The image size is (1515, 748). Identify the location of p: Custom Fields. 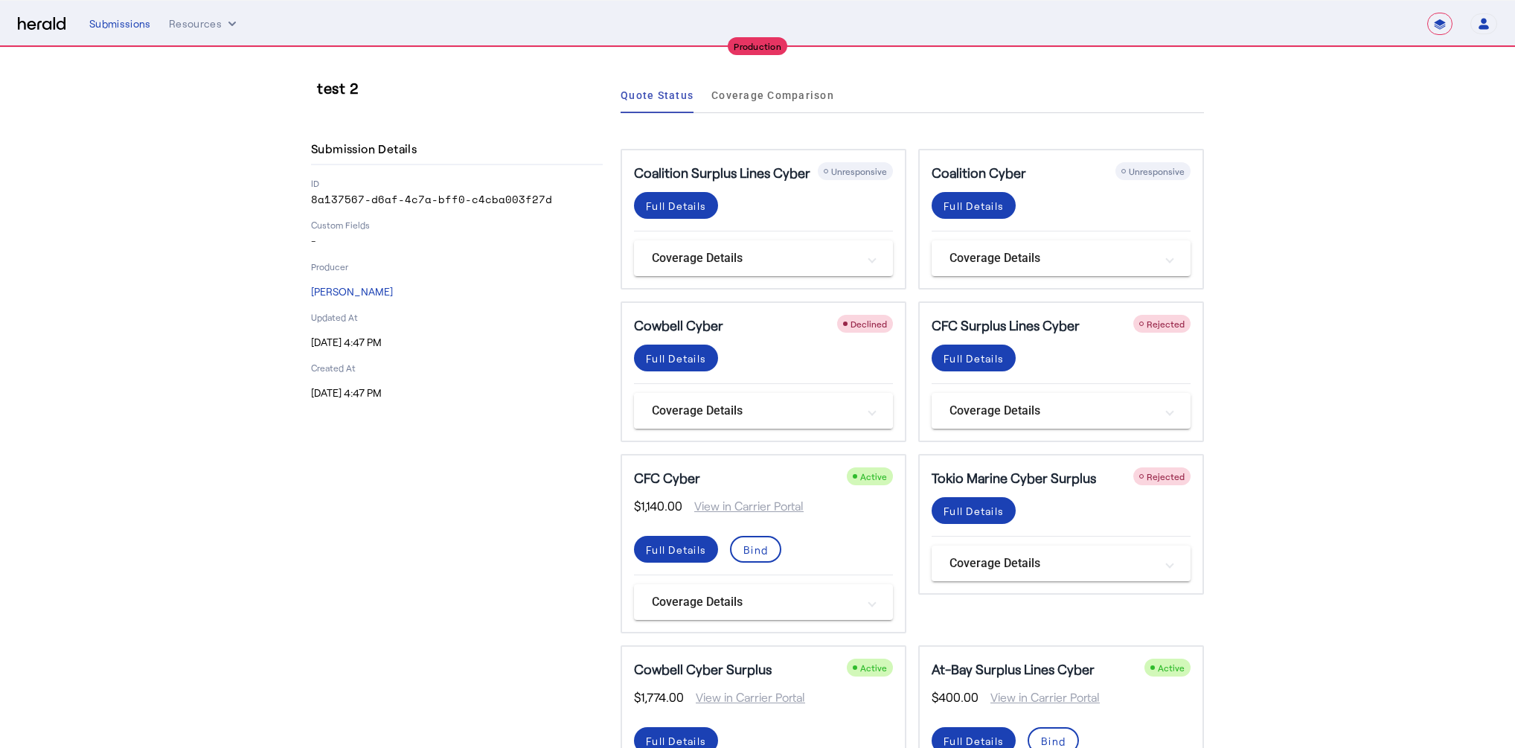
(457, 225).